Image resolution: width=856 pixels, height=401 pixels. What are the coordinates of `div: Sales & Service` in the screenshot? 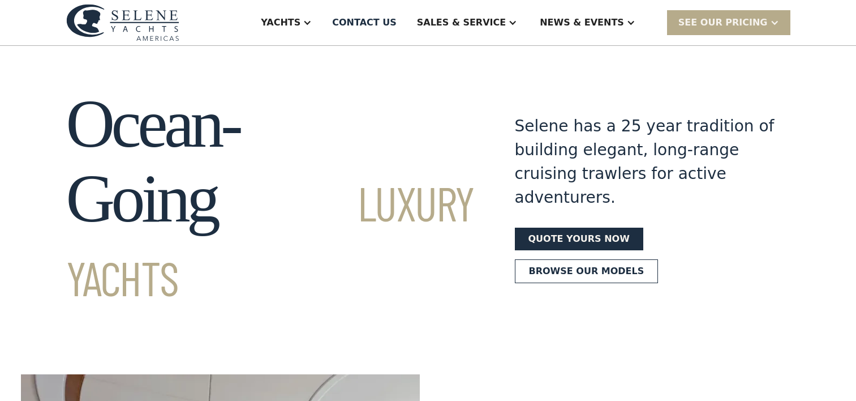 It's located at (461, 23).